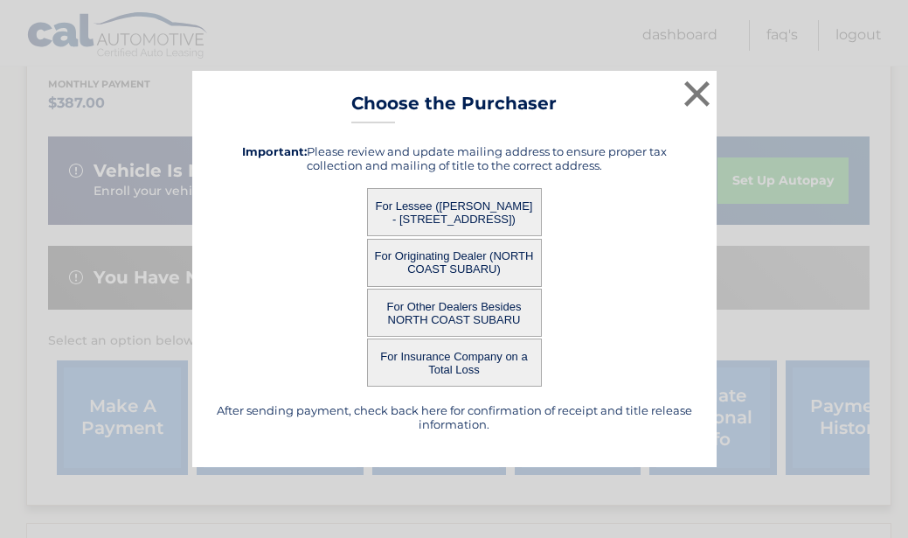 The width and height of the screenshot is (908, 538). What do you see at coordinates (454, 108) in the screenshot?
I see `h3: Choose the Purchaser` at bounding box center [454, 108].